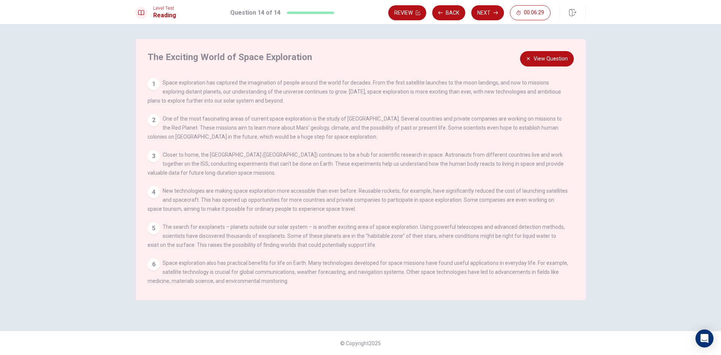 The width and height of the screenshot is (721, 355). What do you see at coordinates (154, 192) in the screenshot?
I see `div: 4` at bounding box center [154, 192].